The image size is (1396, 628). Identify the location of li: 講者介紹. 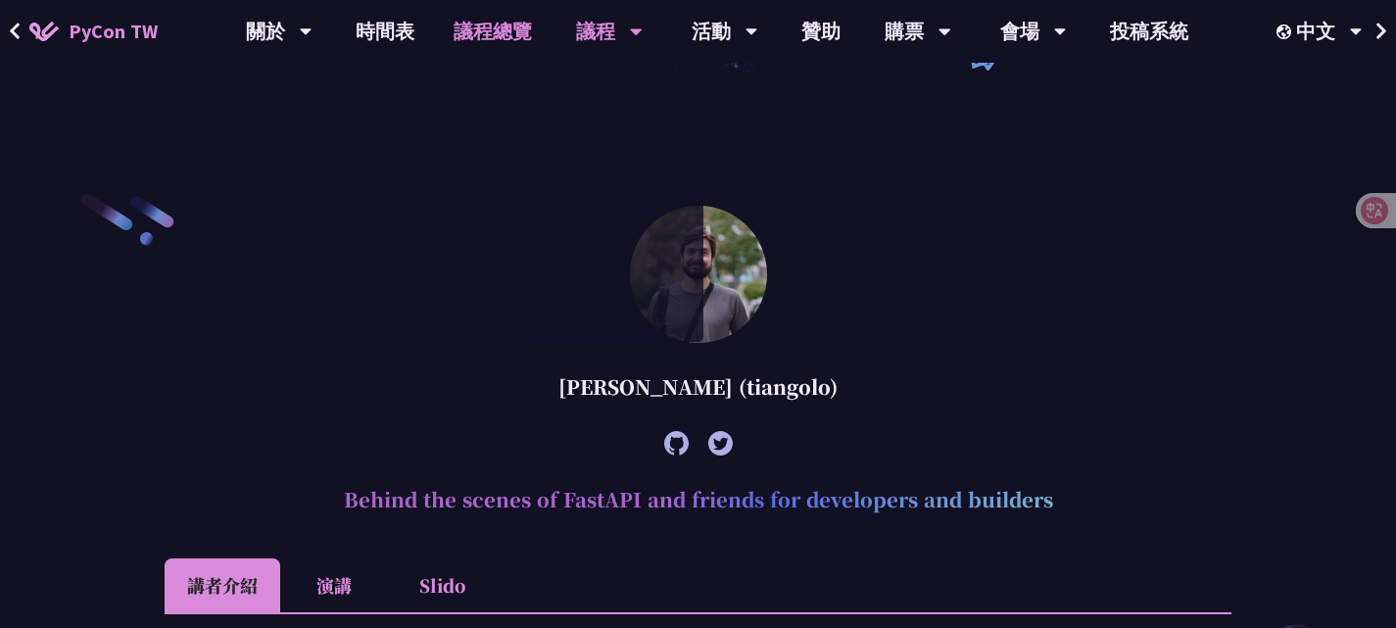
(222, 585).